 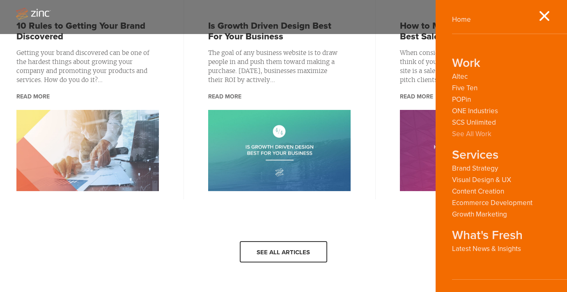 What do you see at coordinates (464, 88) in the screenshot?
I see `a: Five Ten` at bounding box center [464, 88].